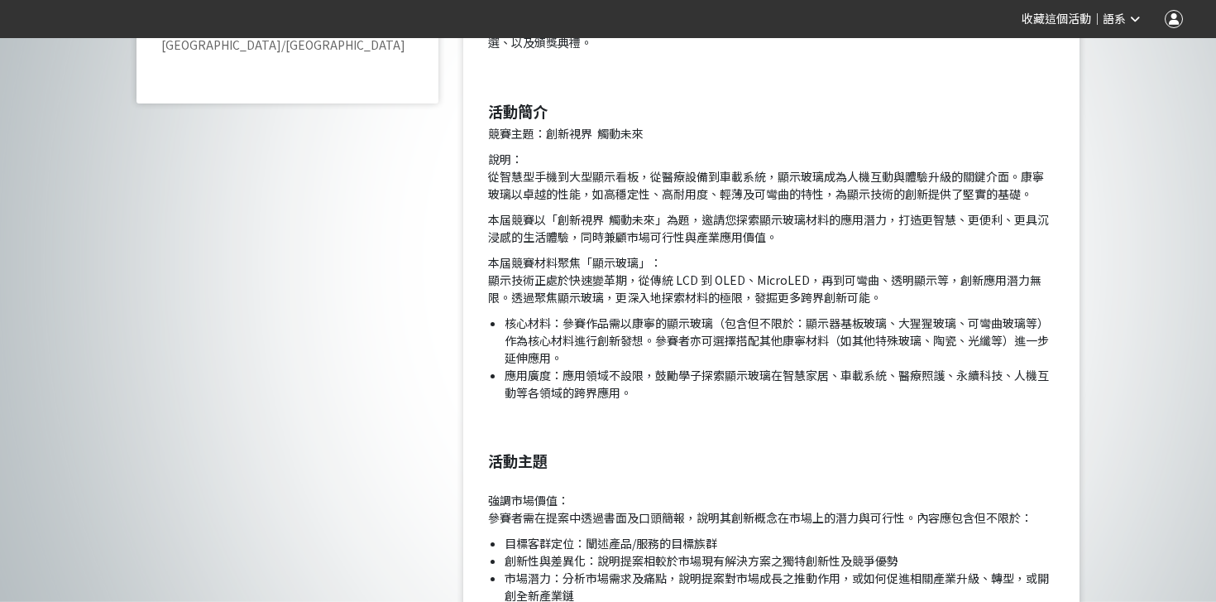  What do you see at coordinates (779, 560) in the screenshot?
I see `li: 創新性與差異化：說明提案相較於市場現有解決方案之獨特創新性及競爭優勢` at bounding box center [779, 560].